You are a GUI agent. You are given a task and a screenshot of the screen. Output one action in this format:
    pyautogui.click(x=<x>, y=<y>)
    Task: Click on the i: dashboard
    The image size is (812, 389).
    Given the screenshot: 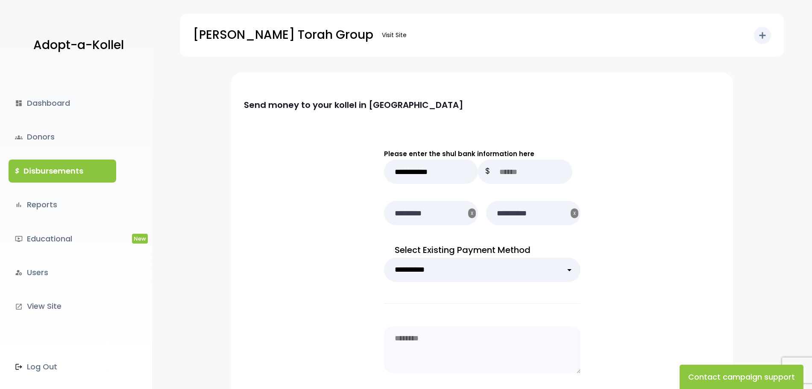 What is the action you would take?
    pyautogui.click(x=19, y=103)
    